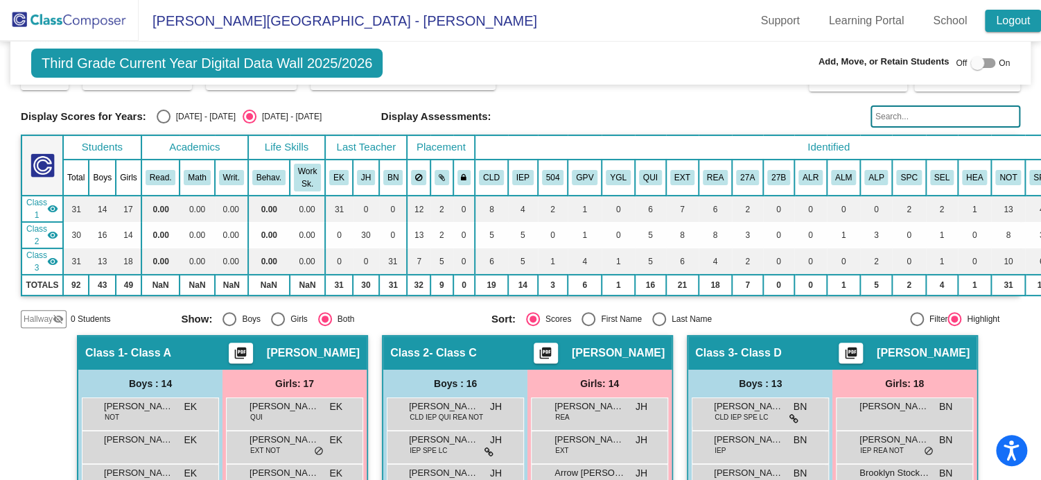 Image resolution: width=1041 pixels, height=480 pixels. What do you see at coordinates (452, 353) in the screenshot?
I see `span: - Class C` at bounding box center [452, 353].